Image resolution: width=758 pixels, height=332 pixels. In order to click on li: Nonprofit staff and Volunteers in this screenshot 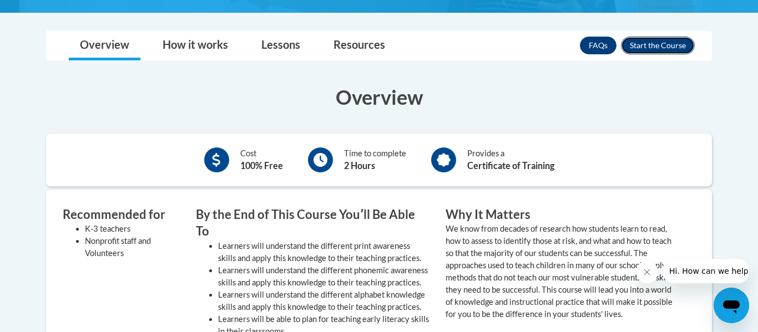, I will do `click(132, 247)`.